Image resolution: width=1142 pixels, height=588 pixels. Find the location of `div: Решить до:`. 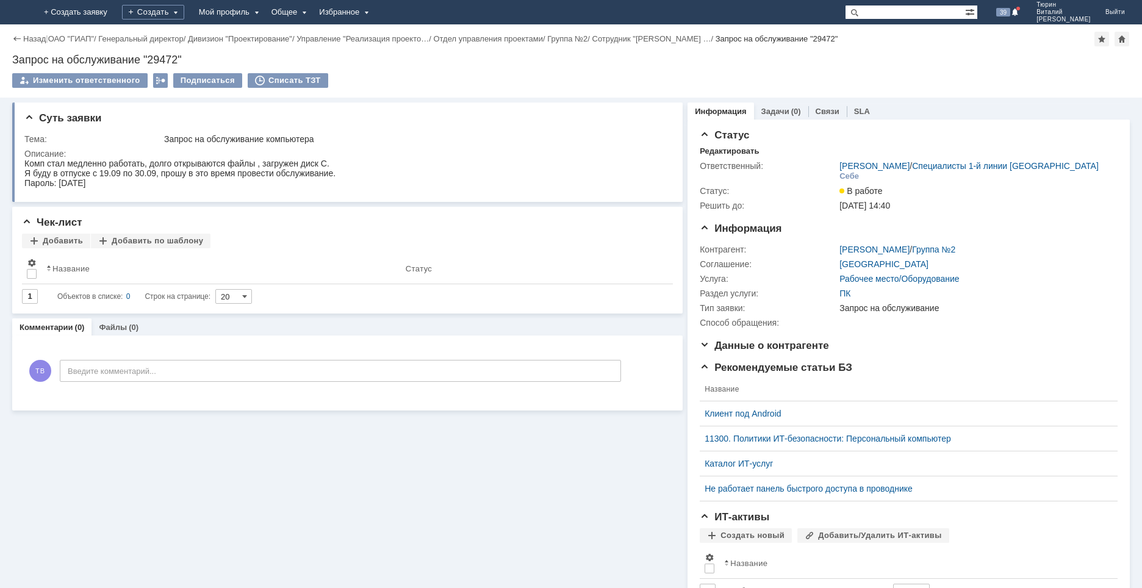

div: Решить до: is located at coordinates (768, 206).